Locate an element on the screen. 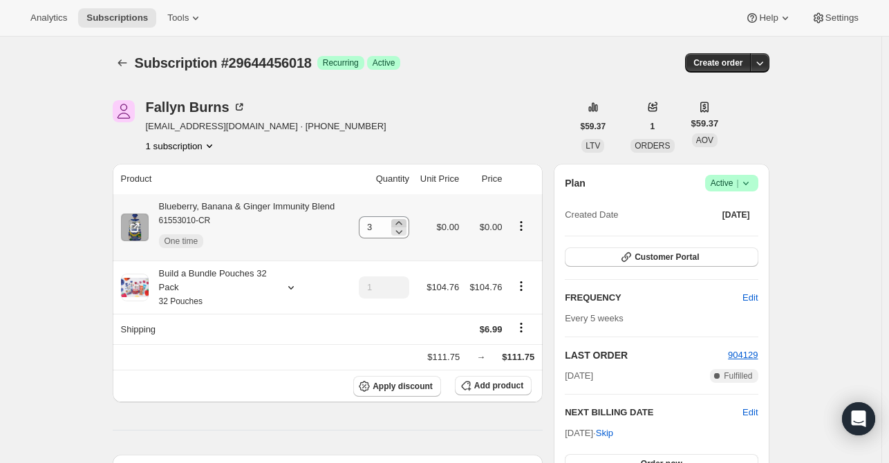 Image resolution: width=889 pixels, height=463 pixels. a: 904129 is located at coordinates (742, 354).